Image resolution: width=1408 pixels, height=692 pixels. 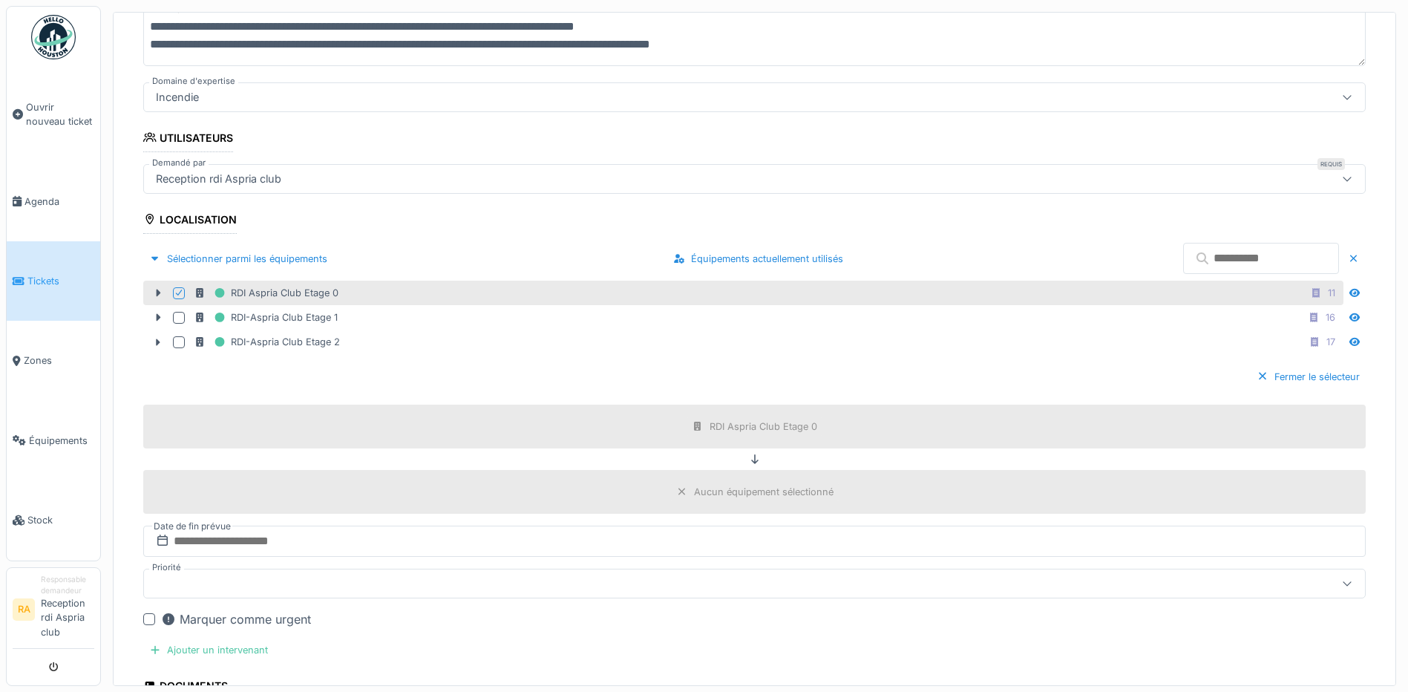 I want to click on a: Zones, so click(x=53, y=360).